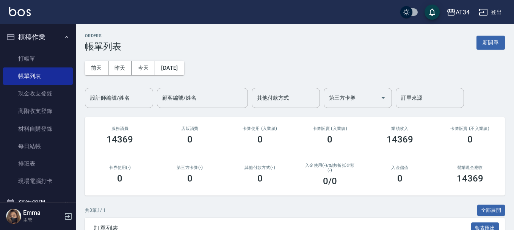  I want to click on h2: 業績收入, so click(400, 129).